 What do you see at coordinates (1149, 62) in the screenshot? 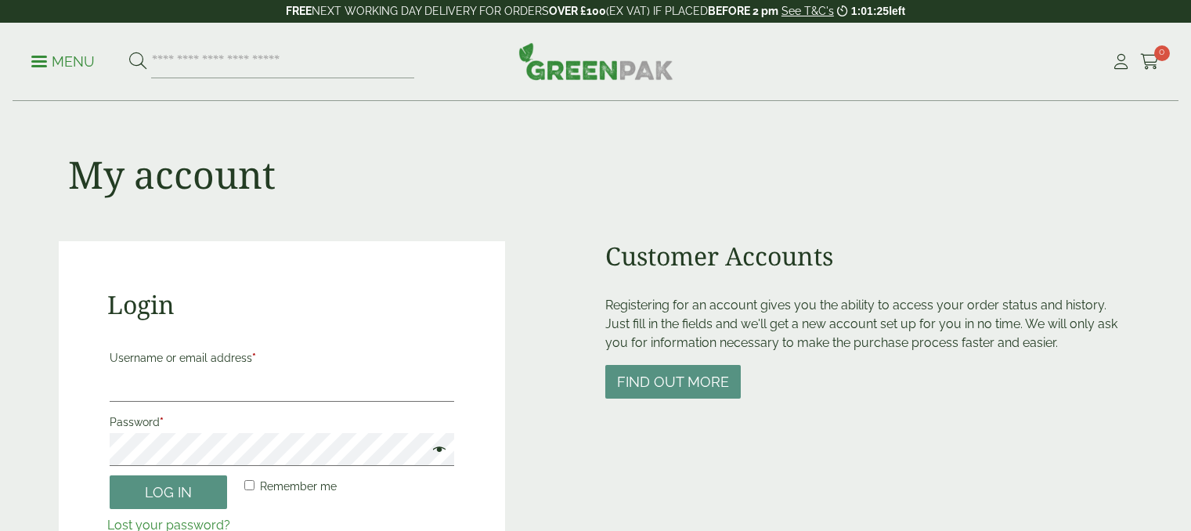
I see `a: 0` at bounding box center [1149, 62].